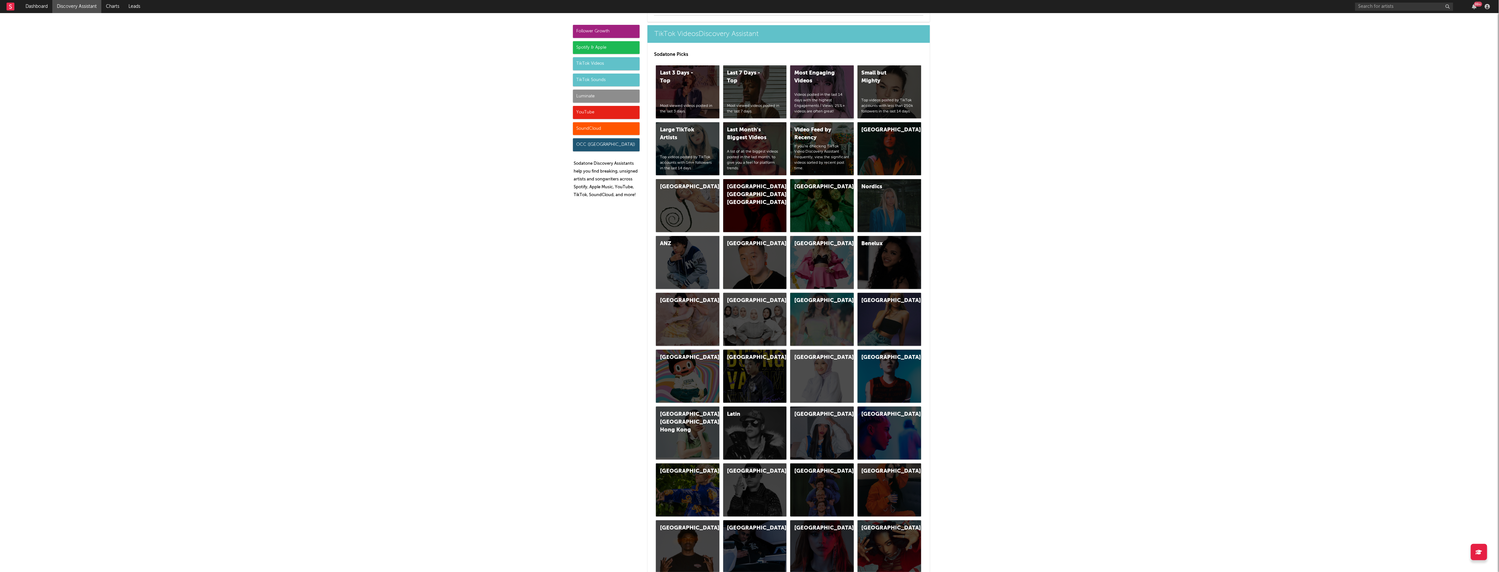 The width and height of the screenshot is (1499, 572). What do you see at coordinates (755, 92) in the screenshot?
I see `a: Last 7 Days - TopMost viewed videos posted in the last 7 days.` at bounding box center [755, 92].